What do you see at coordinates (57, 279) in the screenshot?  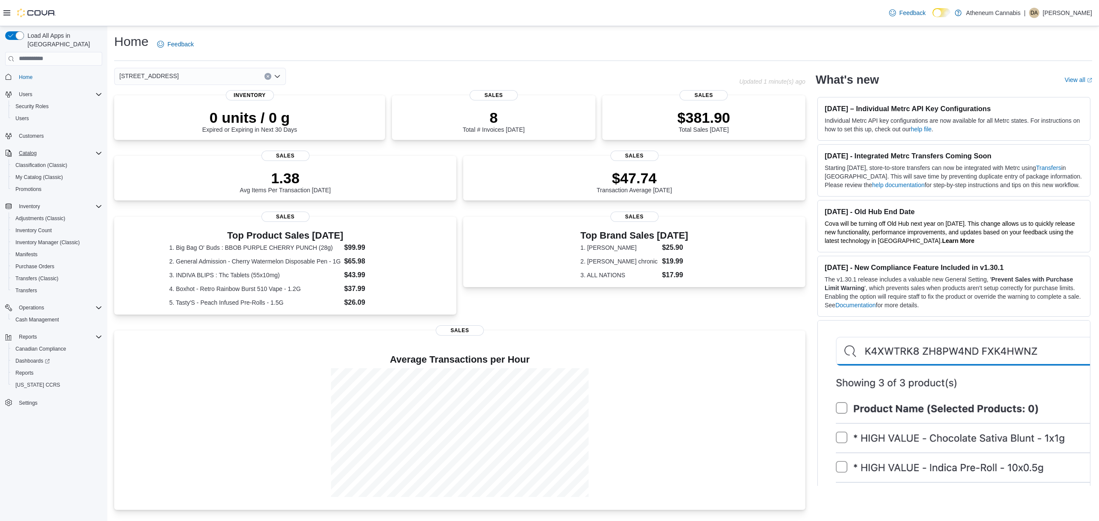 I see `button: Transfers (Classic)` at bounding box center [57, 279].